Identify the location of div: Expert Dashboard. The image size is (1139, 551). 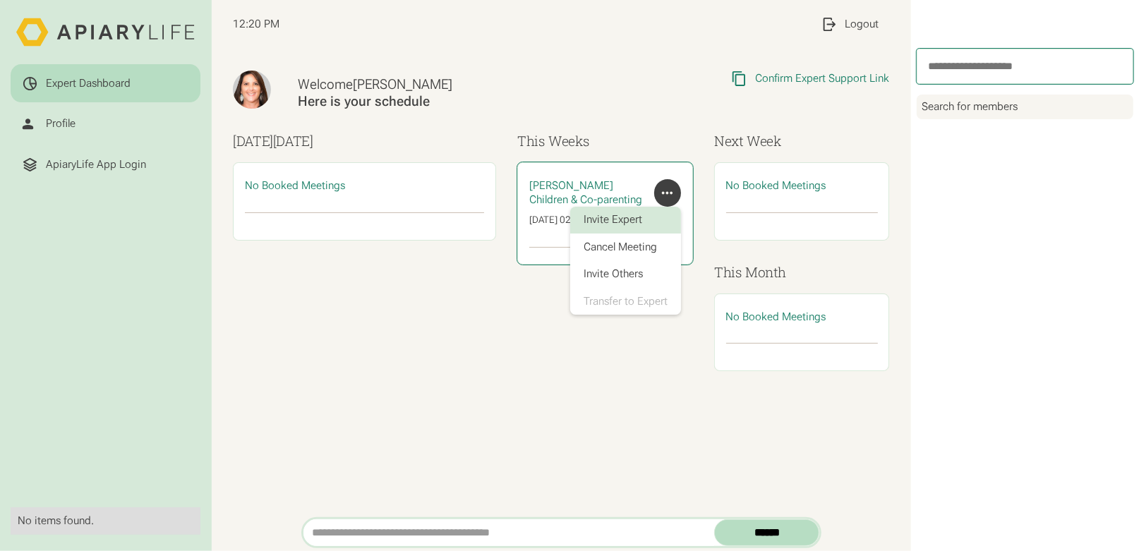
(88, 83).